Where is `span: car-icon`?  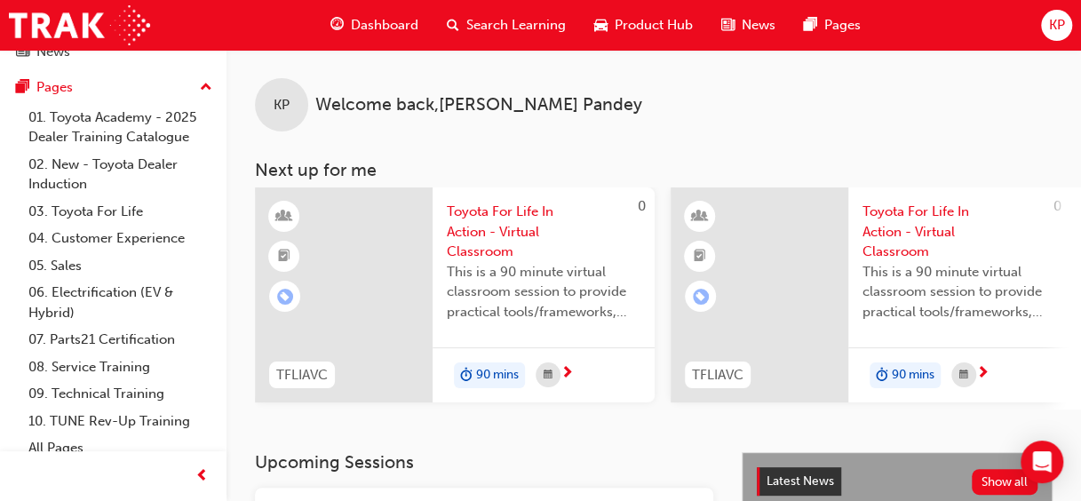 span: car-icon is located at coordinates (600, 25).